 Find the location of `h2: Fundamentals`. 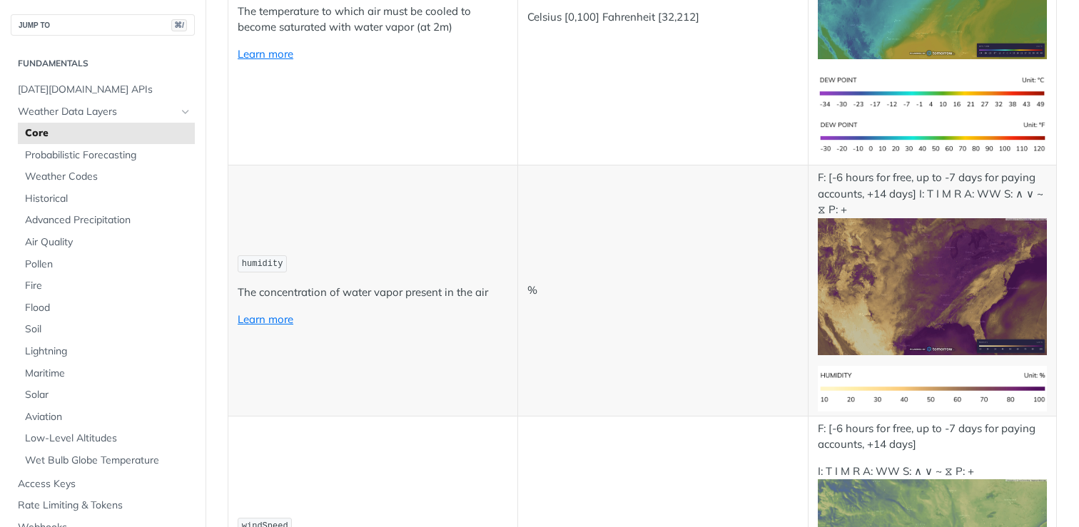

h2: Fundamentals is located at coordinates (103, 64).